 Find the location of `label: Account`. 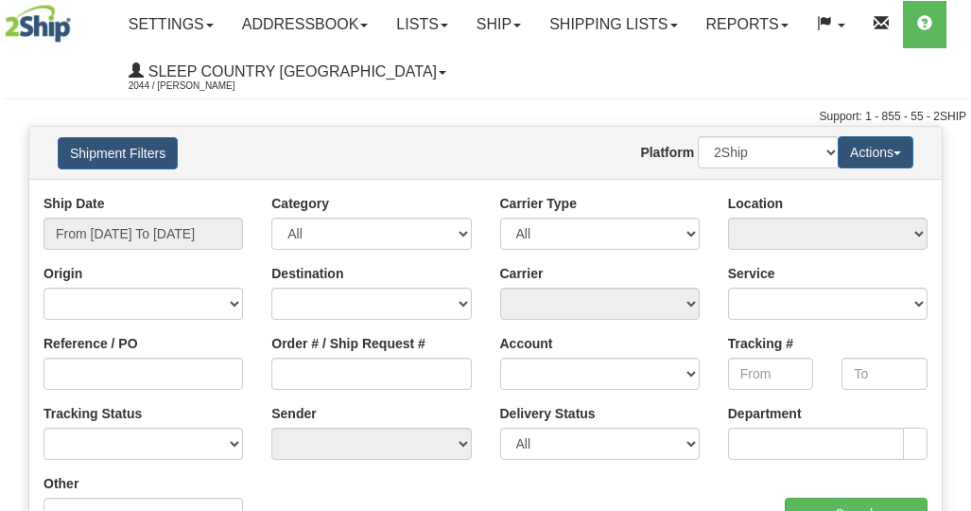

label: Account is located at coordinates (527, 343).